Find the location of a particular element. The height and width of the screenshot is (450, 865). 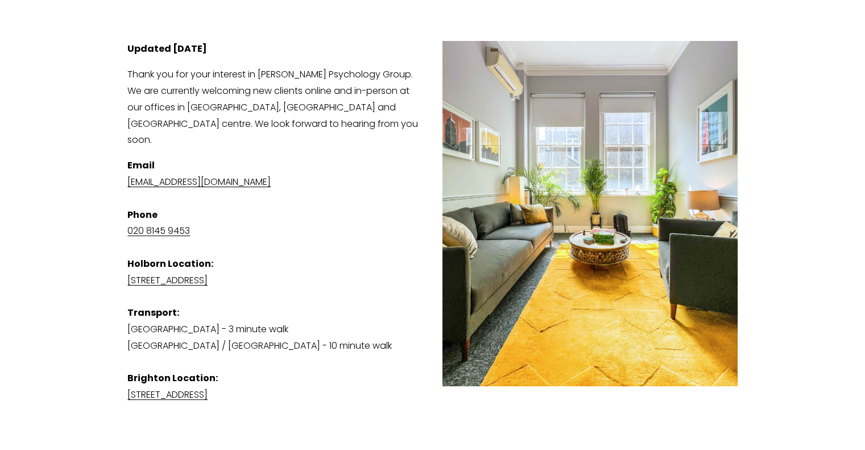

strong: Transport: is located at coordinates (153, 312).